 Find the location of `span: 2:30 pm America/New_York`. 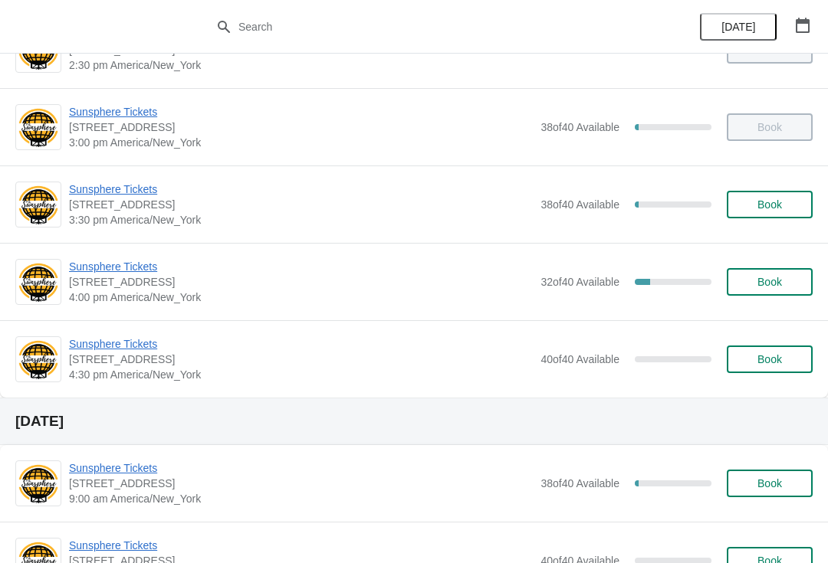

span: 2:30 pm America/New_York is located at coordinates (300, 65).